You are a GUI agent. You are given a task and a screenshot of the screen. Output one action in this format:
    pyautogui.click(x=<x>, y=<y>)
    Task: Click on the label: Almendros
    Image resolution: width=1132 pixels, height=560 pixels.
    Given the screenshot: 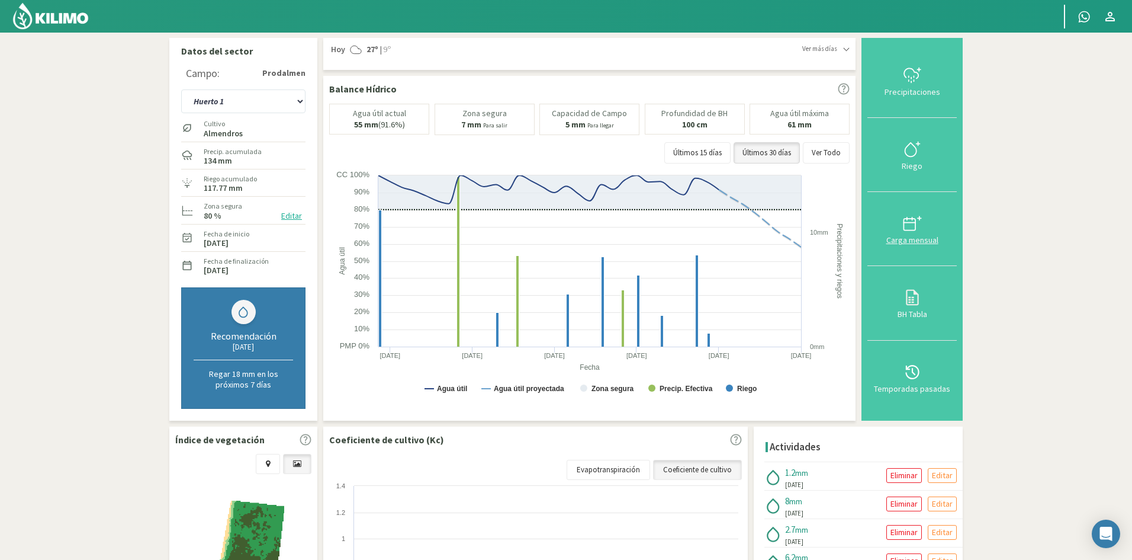 What is the action you would take?
    pyautogui.click(x=223, y=133)
    